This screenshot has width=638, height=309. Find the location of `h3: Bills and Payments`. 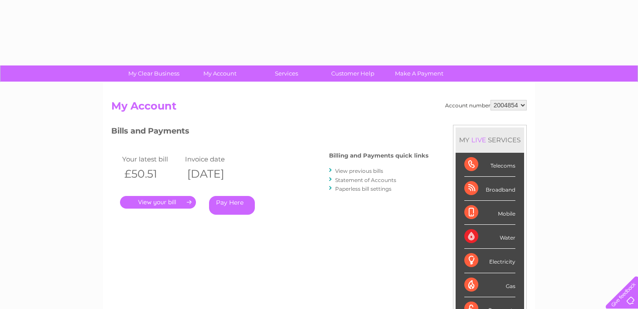

h3: Bills and Payments is located at coordinates (270, 132).